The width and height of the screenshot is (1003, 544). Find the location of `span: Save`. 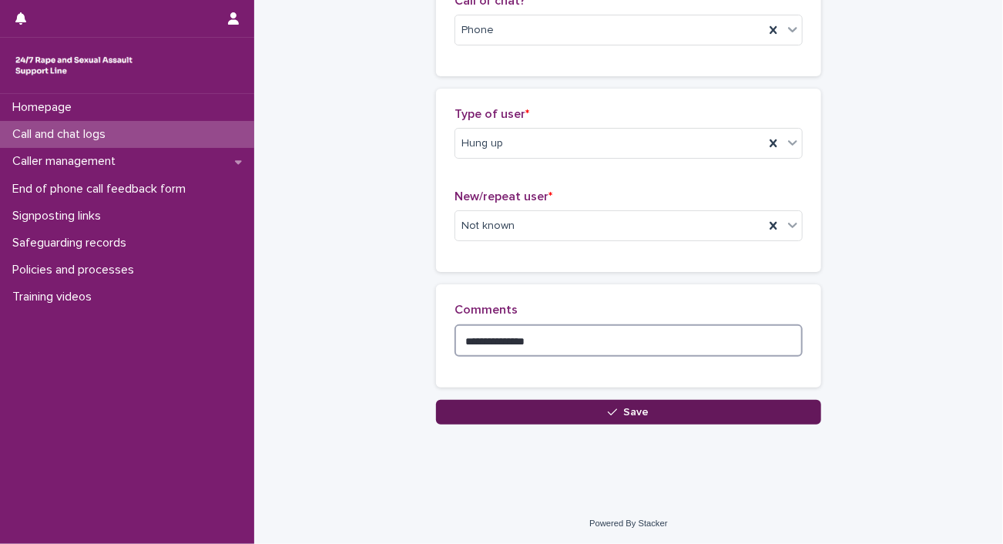

span: Save is located at coordinates (636, 412).